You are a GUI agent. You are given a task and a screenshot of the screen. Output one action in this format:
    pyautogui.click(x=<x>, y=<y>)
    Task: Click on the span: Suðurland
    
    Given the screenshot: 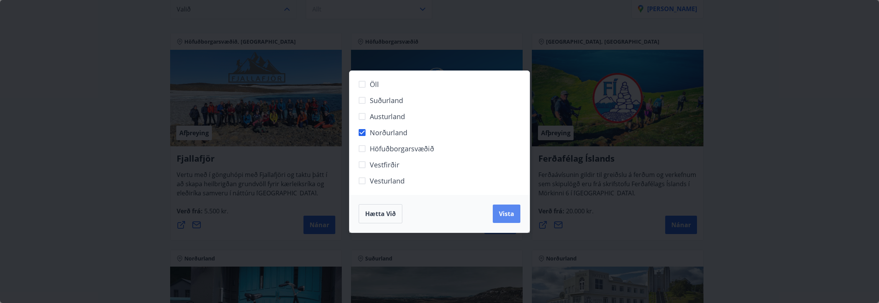 What is the action you would take?
    pyautogui.click(x=386, y=100)
    